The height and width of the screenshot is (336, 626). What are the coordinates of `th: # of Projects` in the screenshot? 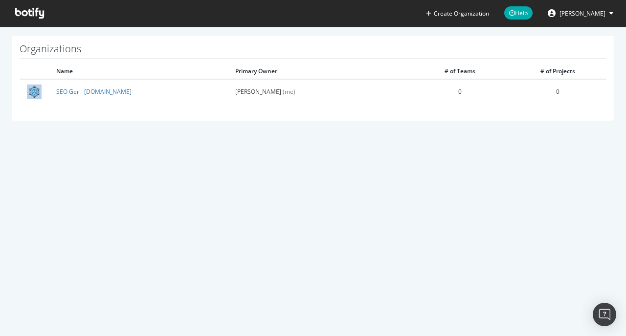 It's located at (558, 71).